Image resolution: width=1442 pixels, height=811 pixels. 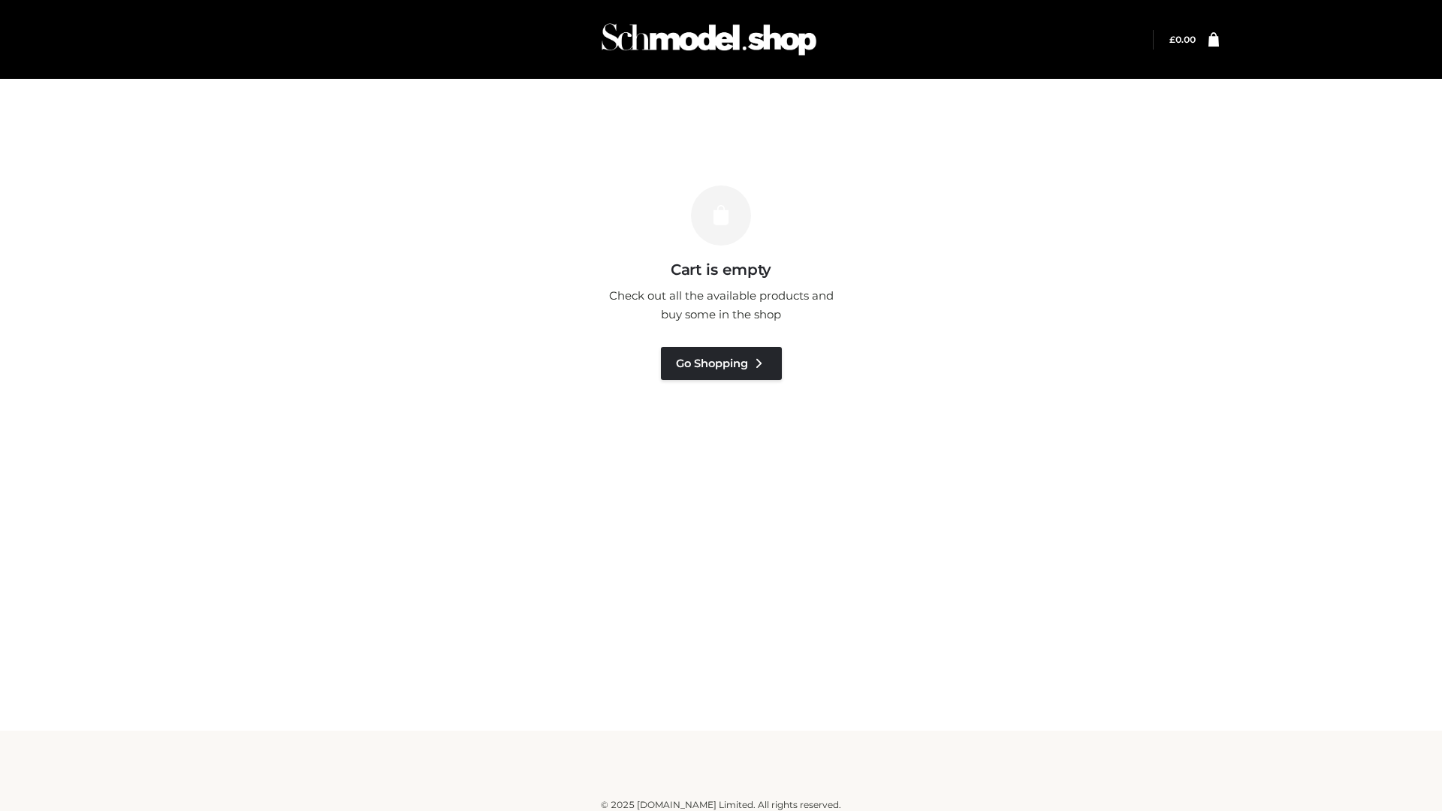 I want to click on h3: Cart is empty, so click(x=721, y=270).